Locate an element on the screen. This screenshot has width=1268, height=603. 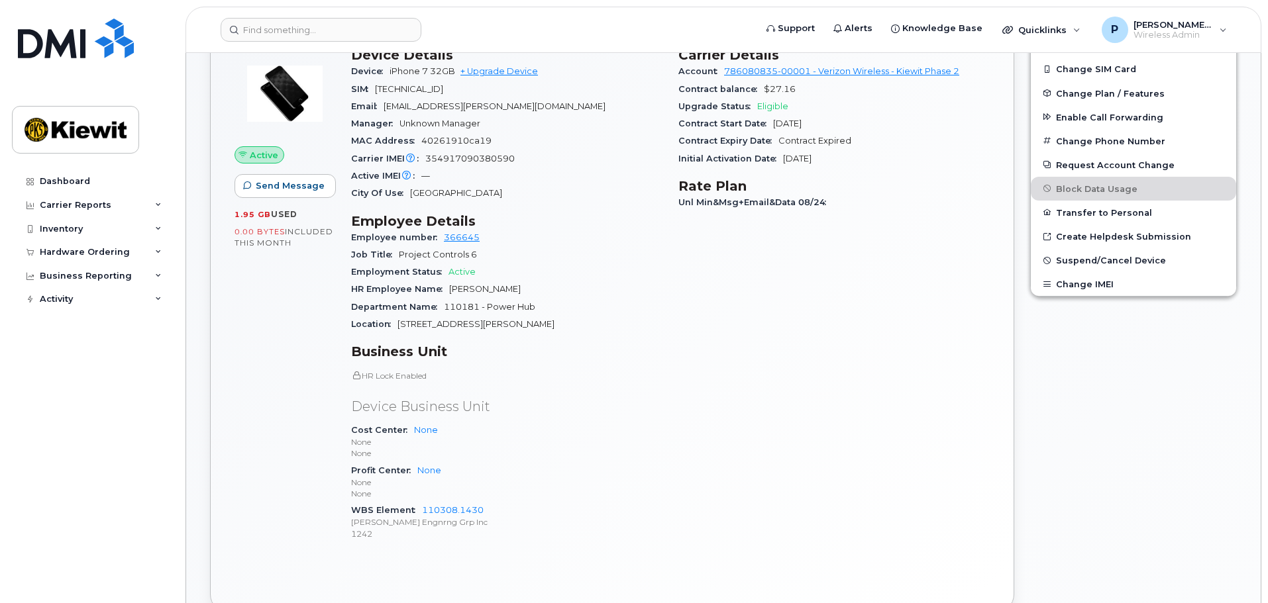
span: P is located at coordinates (1114, 30).